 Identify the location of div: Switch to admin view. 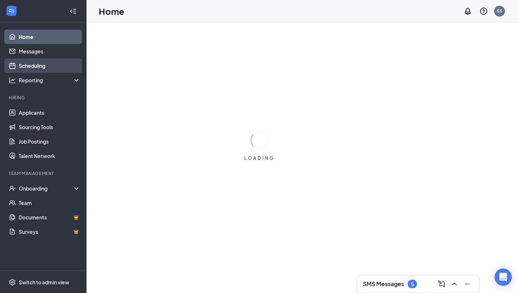
(44, 282).